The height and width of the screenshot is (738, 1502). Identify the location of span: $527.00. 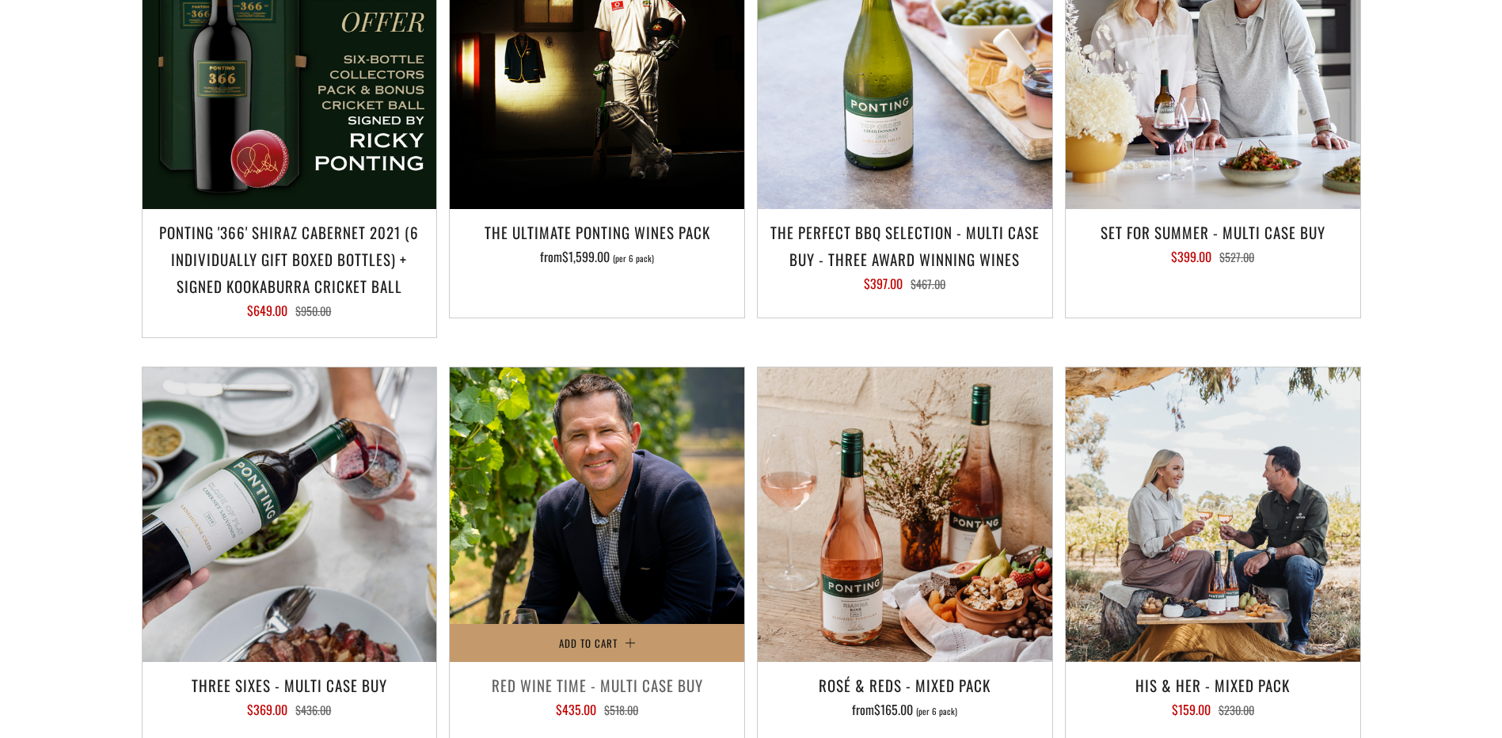
(1236, 256).